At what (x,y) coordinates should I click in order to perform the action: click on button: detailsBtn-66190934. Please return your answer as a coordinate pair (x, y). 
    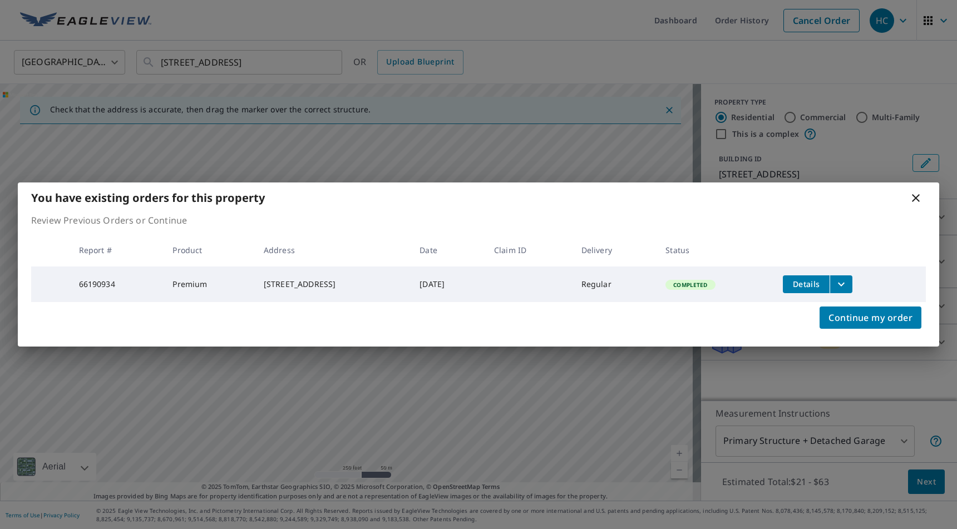
    Looking at the image, I should click on (806, 284).